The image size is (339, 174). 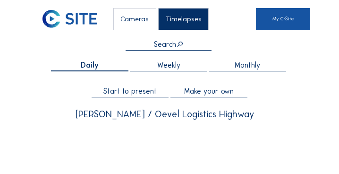 I want to click on span: Monthly, so click(x=248, y=65).